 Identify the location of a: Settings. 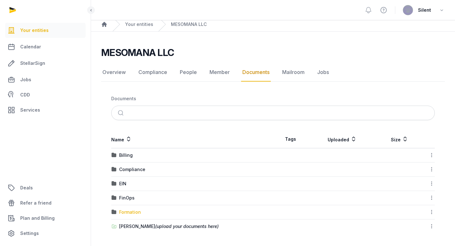
(45, 233).